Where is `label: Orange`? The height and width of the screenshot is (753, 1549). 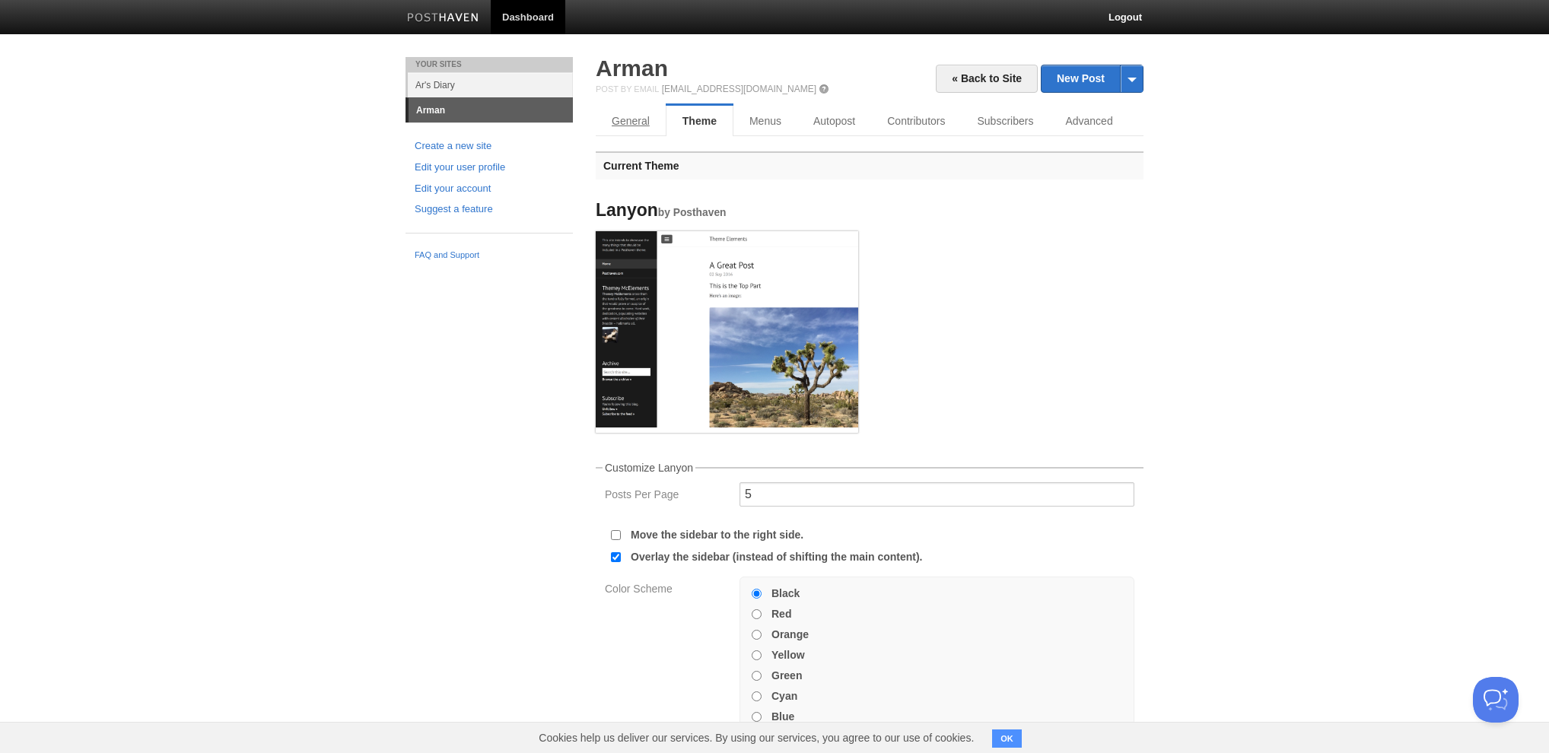 label: Orange is located at coordinates (790, 635).